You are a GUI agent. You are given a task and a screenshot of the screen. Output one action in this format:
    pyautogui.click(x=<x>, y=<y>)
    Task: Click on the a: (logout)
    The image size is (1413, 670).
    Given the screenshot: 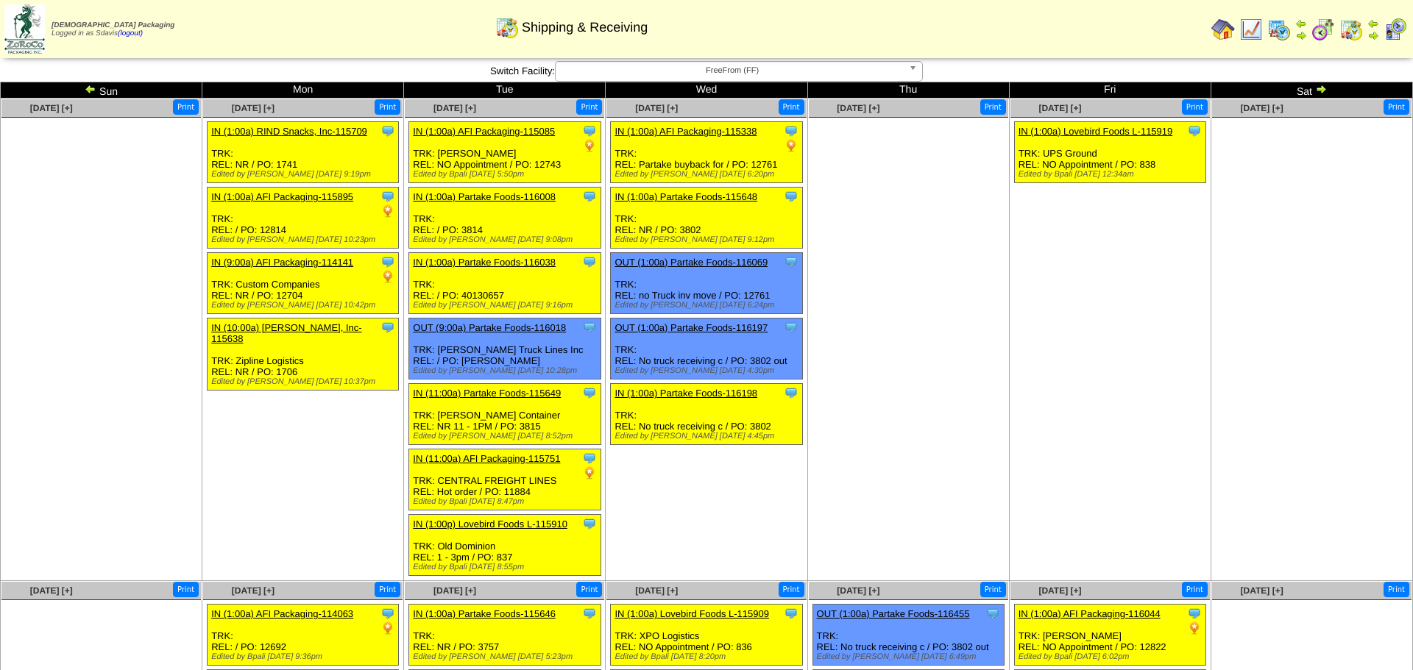 What is the action you would take?
    pyautogui.click(x=130, y=33)
    